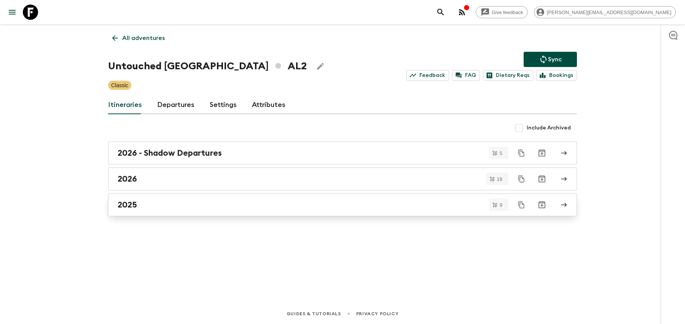 This screenshot has width=685, height=324. What do you see at coordinates (507, 12) in the screenshot?
I see `span: Give feedback` at bounding box center [507, 12].